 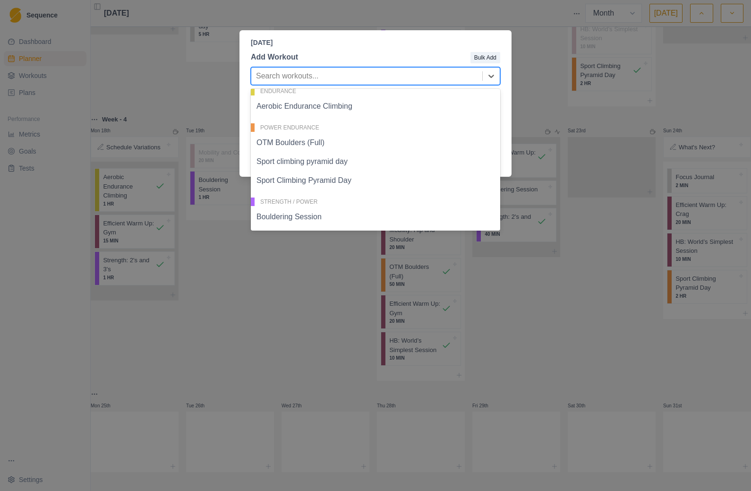 I want to click on div: Sport Climbing Pyramid Day, so click(x=376, y=180).